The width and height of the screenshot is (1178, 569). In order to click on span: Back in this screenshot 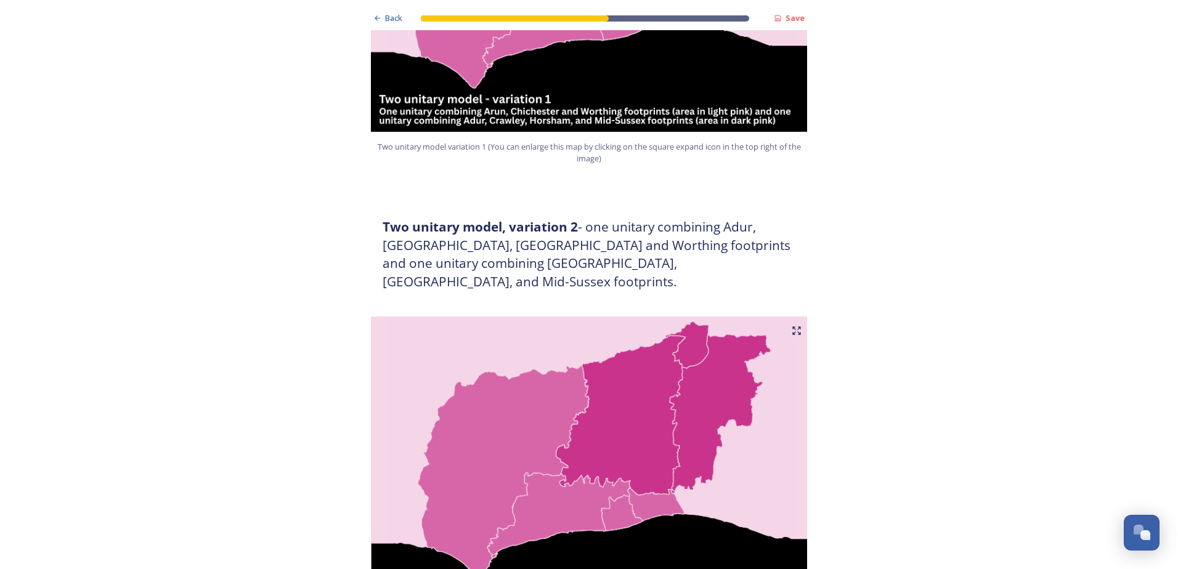, I will do `click(394, 18)`.